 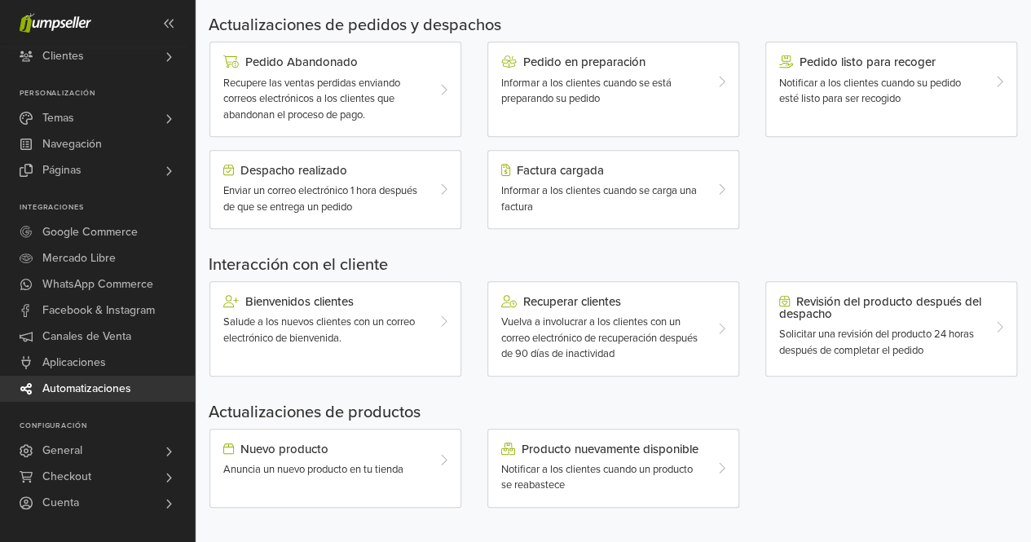 What do you see at coordinates (881, 307) in the screenshot?
I see `div: Revisión del producto después del despacho` at bounding box center [881, 307].